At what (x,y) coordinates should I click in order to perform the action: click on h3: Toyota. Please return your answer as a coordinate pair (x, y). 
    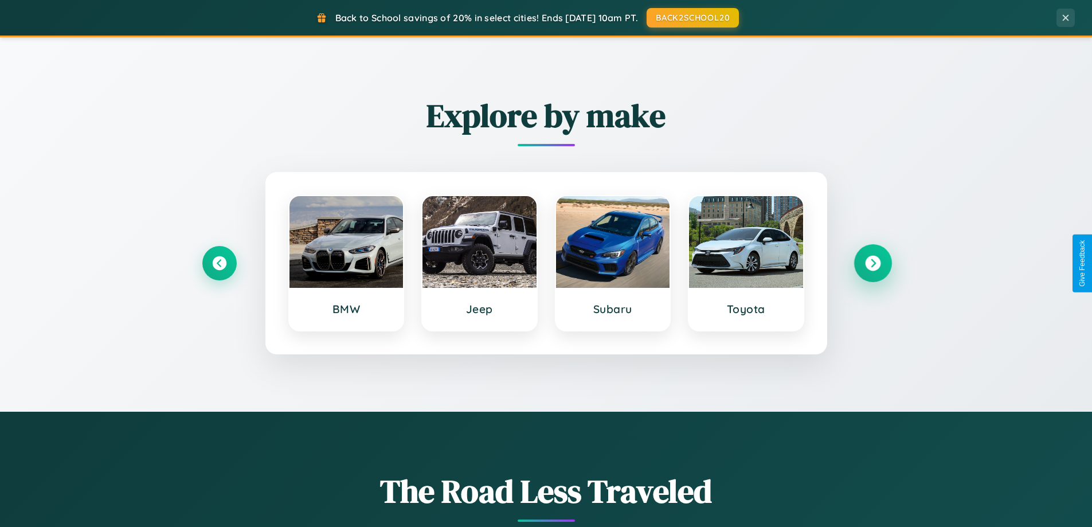
    Looking at the image, I should click on (745, 309).